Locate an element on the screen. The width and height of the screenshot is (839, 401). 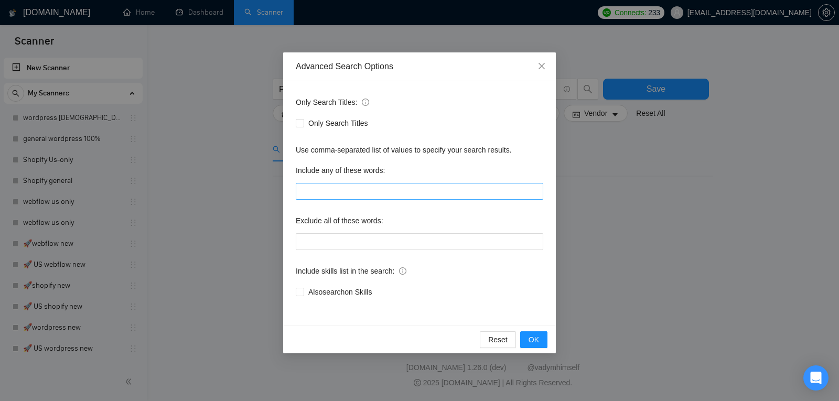
span: OK is located at coordinates (534, 340).